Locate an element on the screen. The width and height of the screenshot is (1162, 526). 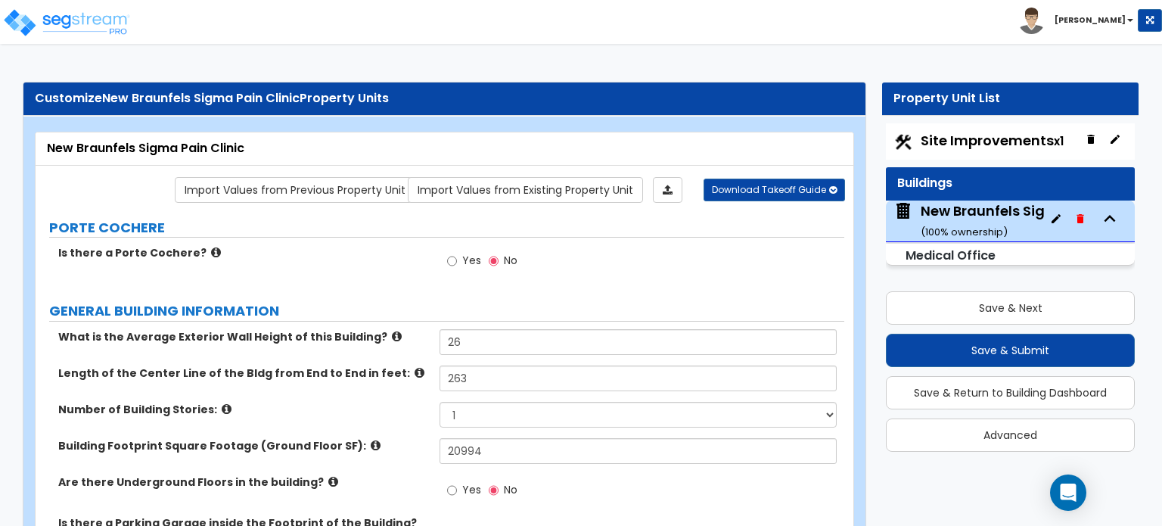
label: Building Footprint Square Footage (Ground Floor SF): is located at coordinates (243, 446).